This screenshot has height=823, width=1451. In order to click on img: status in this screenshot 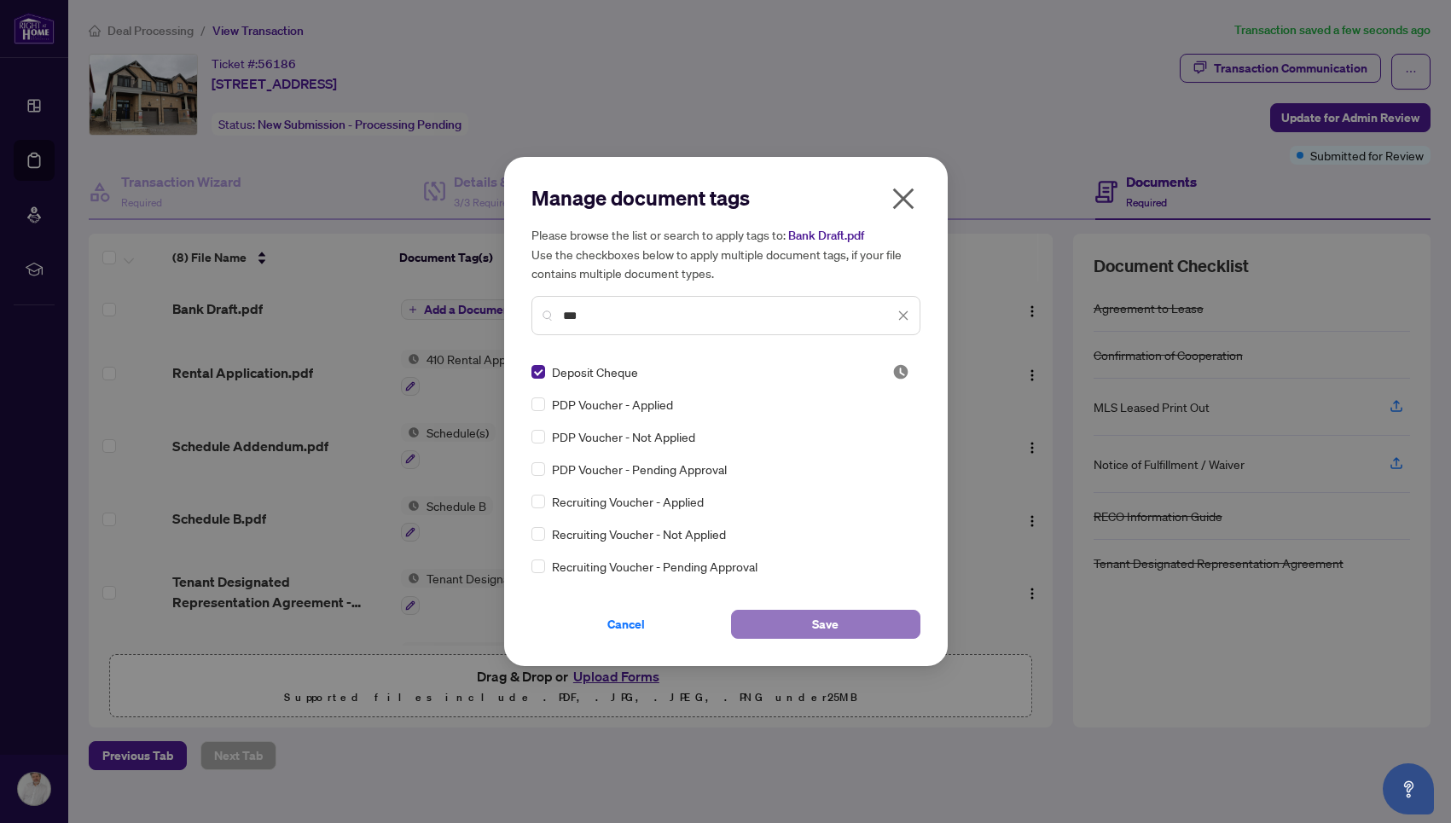, I will do `click(901, 372)`.